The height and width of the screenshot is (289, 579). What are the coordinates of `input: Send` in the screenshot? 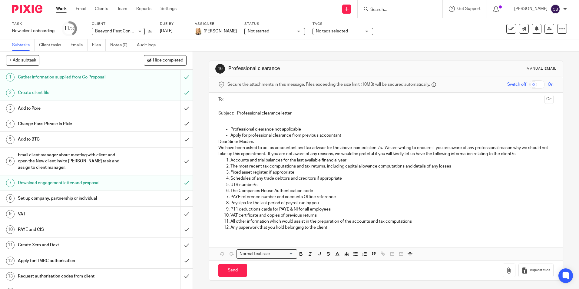 It's located at (233, 270).